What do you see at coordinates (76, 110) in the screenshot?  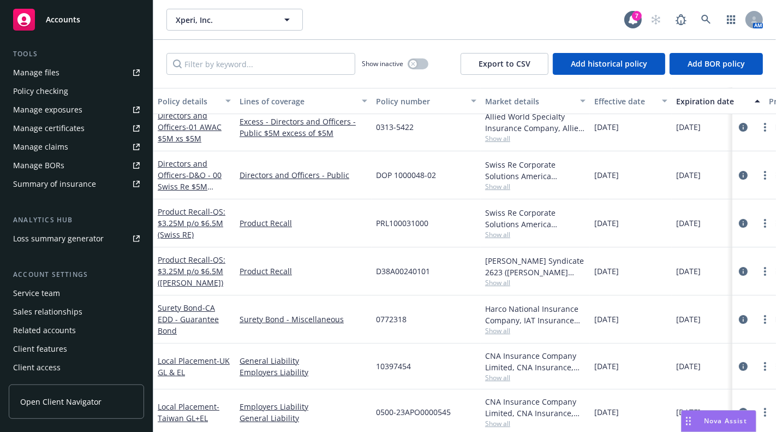 I see `a: Manage exposures` at bounding box center [76, 110].